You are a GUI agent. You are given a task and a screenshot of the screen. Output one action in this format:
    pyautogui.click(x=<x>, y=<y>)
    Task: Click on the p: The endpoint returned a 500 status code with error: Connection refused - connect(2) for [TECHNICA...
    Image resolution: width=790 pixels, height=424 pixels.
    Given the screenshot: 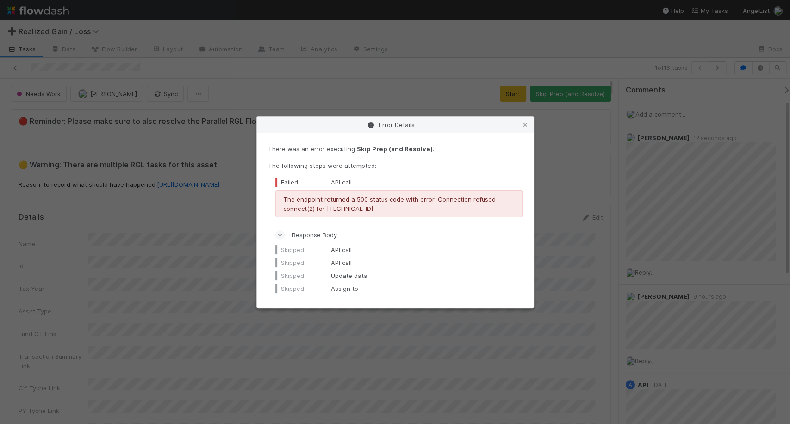 What is the action you would take?
    pyautogui.click(x=399, y=204)
    